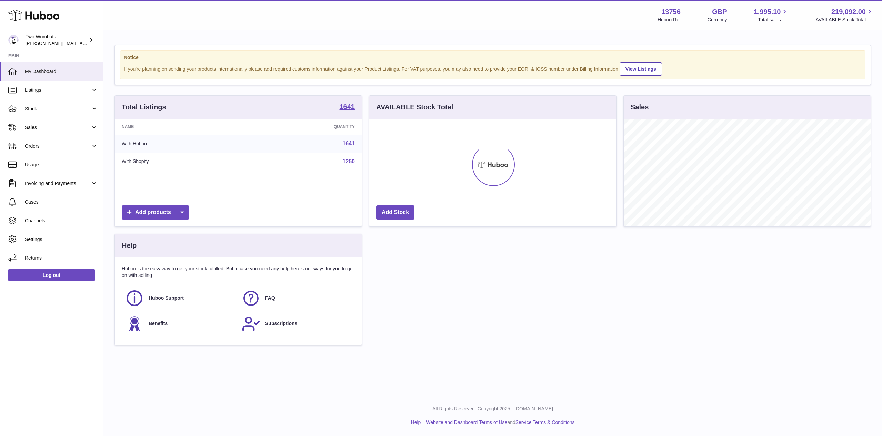  What do you see at coordinates (641, 69) in the screenshot?
I see `a: View Listings` at bounding box center [641, 69].